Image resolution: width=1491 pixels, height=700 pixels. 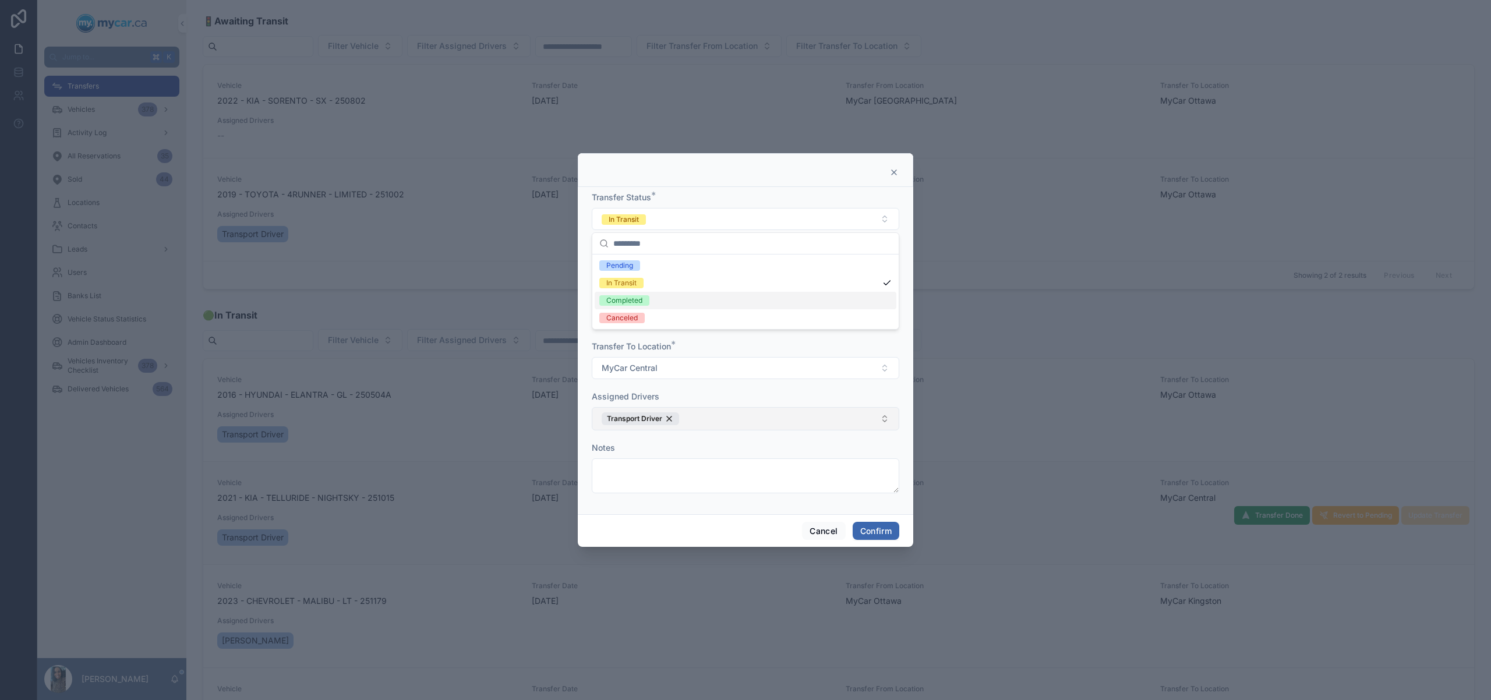 I want to click on span: Notes, so click(x=603, y=447).